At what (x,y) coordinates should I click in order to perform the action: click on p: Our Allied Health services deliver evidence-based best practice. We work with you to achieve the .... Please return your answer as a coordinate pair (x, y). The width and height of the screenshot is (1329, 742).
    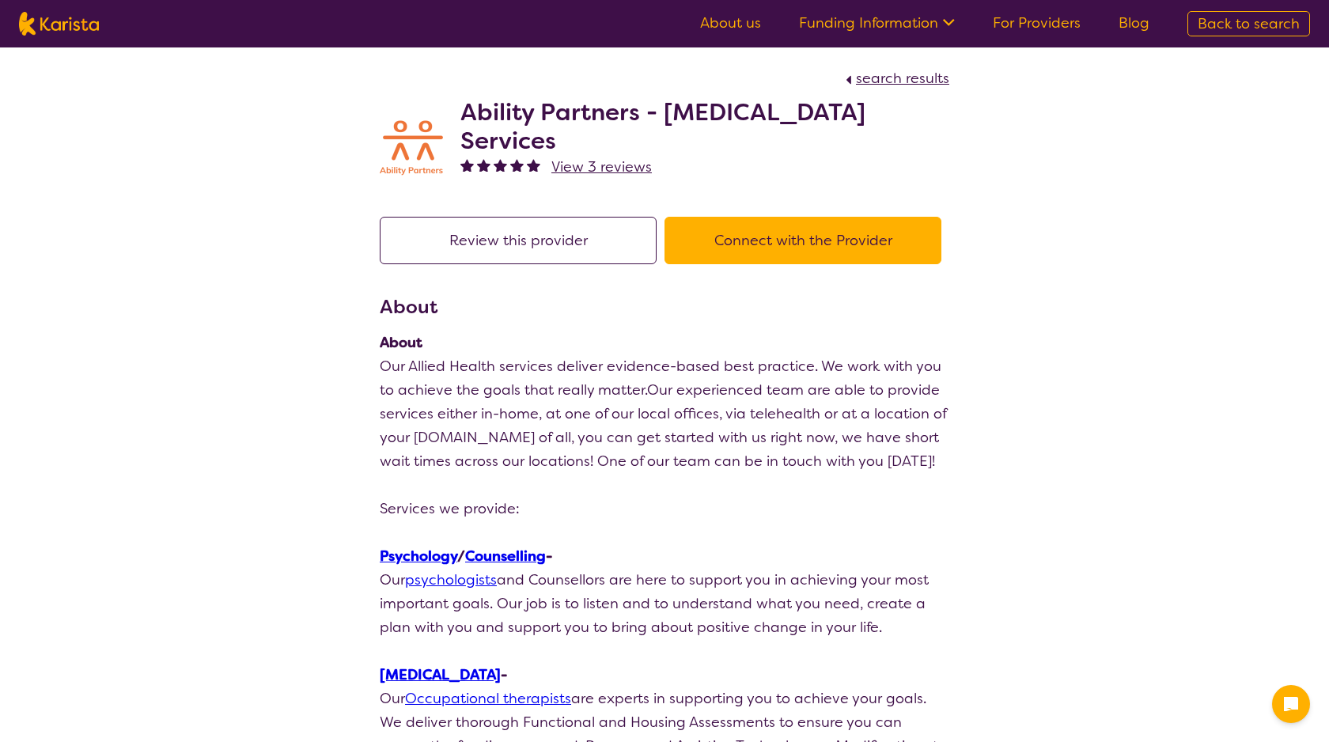
    Looking at the image, I should click on (665, 414).